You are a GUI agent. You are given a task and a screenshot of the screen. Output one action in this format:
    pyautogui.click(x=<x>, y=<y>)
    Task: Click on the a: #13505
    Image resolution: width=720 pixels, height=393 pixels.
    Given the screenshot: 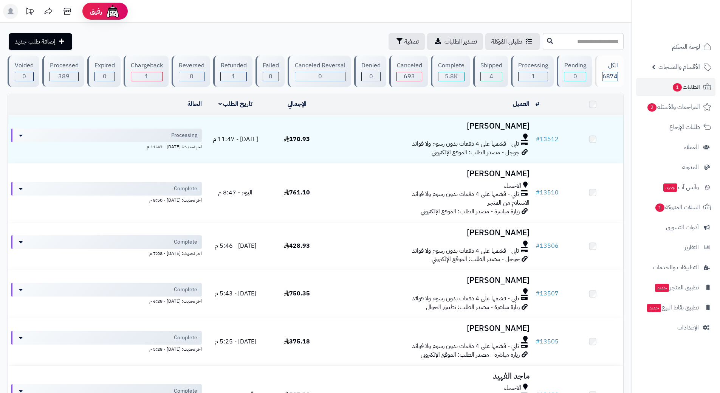 What is the action you would take?
    pyautogui.click(x=547, y=341)
    